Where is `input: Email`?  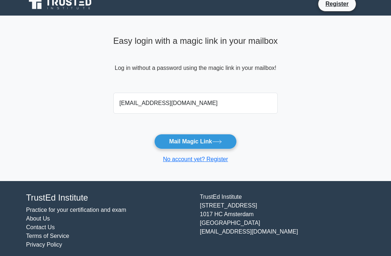
input: Email is located at coordinates (195, 103).